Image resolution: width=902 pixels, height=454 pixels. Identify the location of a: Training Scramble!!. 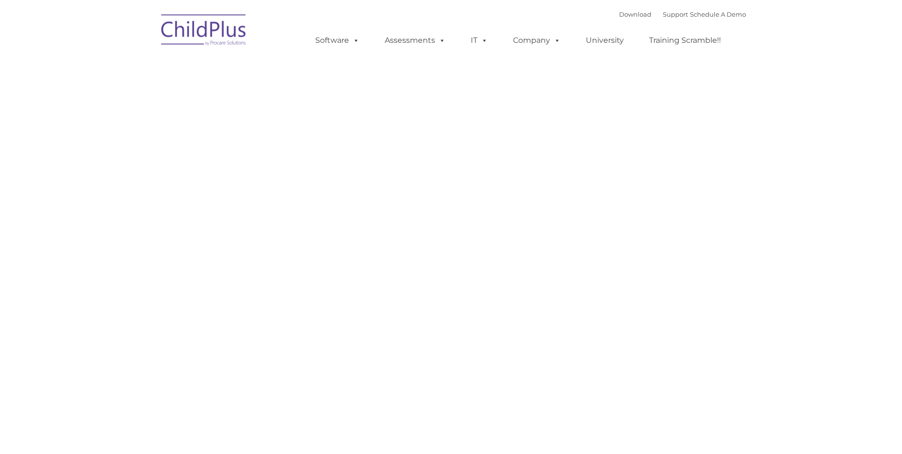
(685, 40).